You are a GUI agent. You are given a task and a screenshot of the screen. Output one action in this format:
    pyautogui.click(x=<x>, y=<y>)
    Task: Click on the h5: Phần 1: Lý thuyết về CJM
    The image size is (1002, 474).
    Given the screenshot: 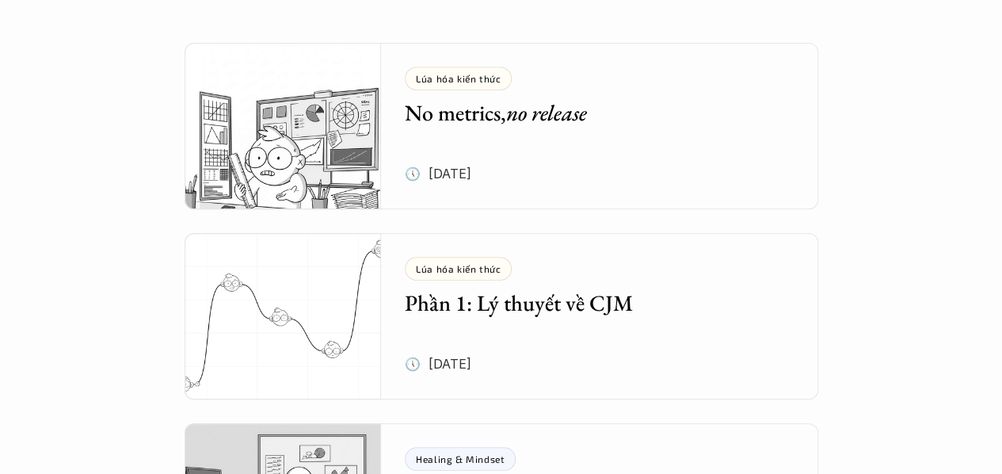 What is the action you would take?
    pyautogui.click(x=588, y=303)
    